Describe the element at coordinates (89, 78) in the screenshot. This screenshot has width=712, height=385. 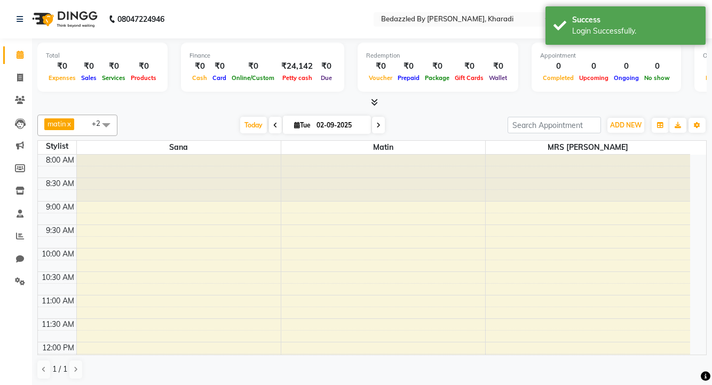
I see `span: Sales` at that location.